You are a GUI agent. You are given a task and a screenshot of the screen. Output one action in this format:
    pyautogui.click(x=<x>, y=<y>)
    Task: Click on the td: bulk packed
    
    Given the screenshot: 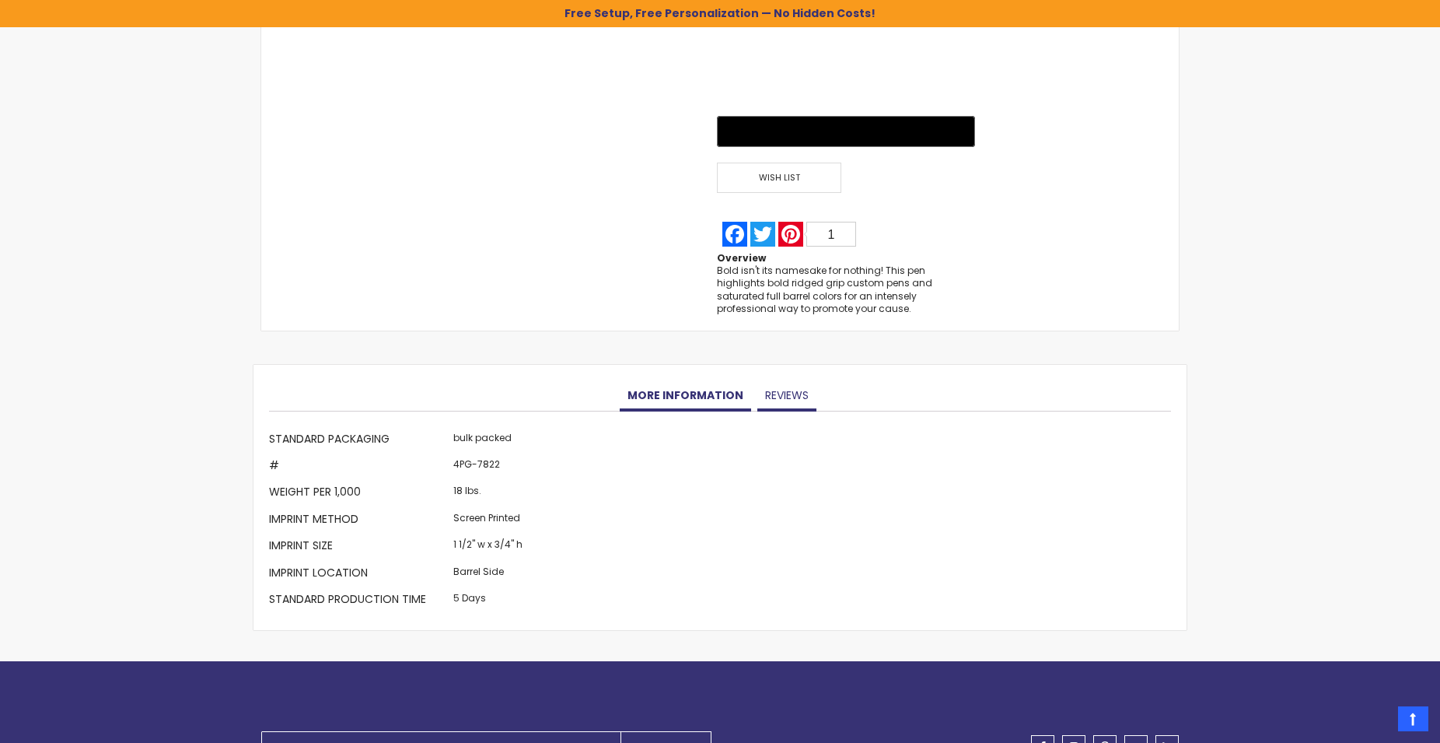 What is the action you would take?
    pyautogui.click(x=488, y=440)
    